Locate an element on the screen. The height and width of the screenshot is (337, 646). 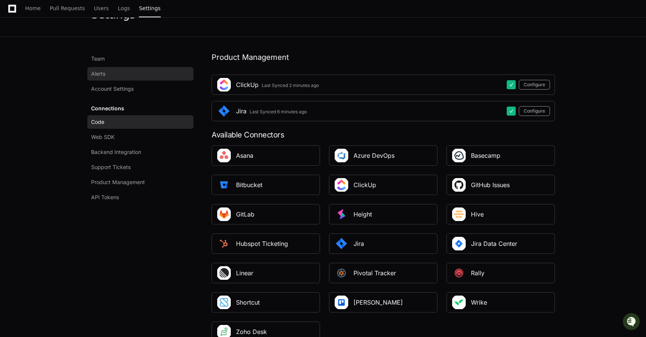
a: Team is located at coordinates (140, 59).